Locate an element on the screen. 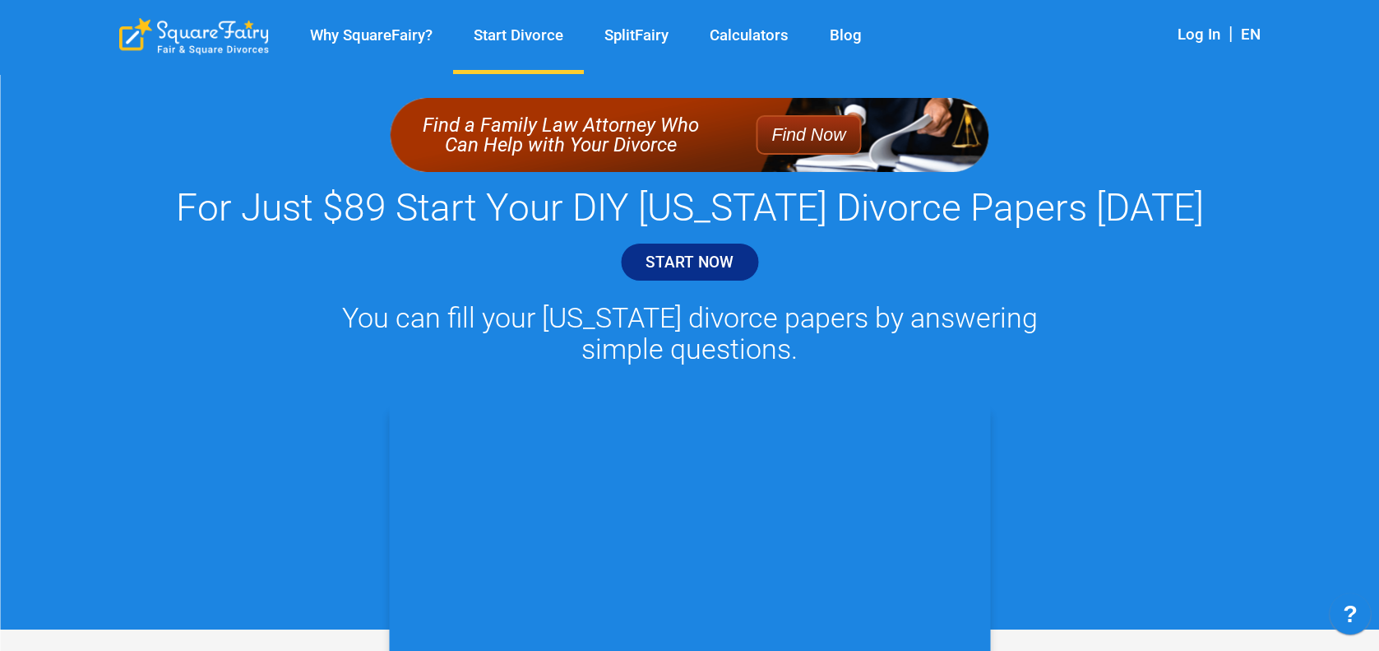 The height and width of the screenshot is (651, 1379). div: SquareFairy Logo is located at coordinates (194, 36).